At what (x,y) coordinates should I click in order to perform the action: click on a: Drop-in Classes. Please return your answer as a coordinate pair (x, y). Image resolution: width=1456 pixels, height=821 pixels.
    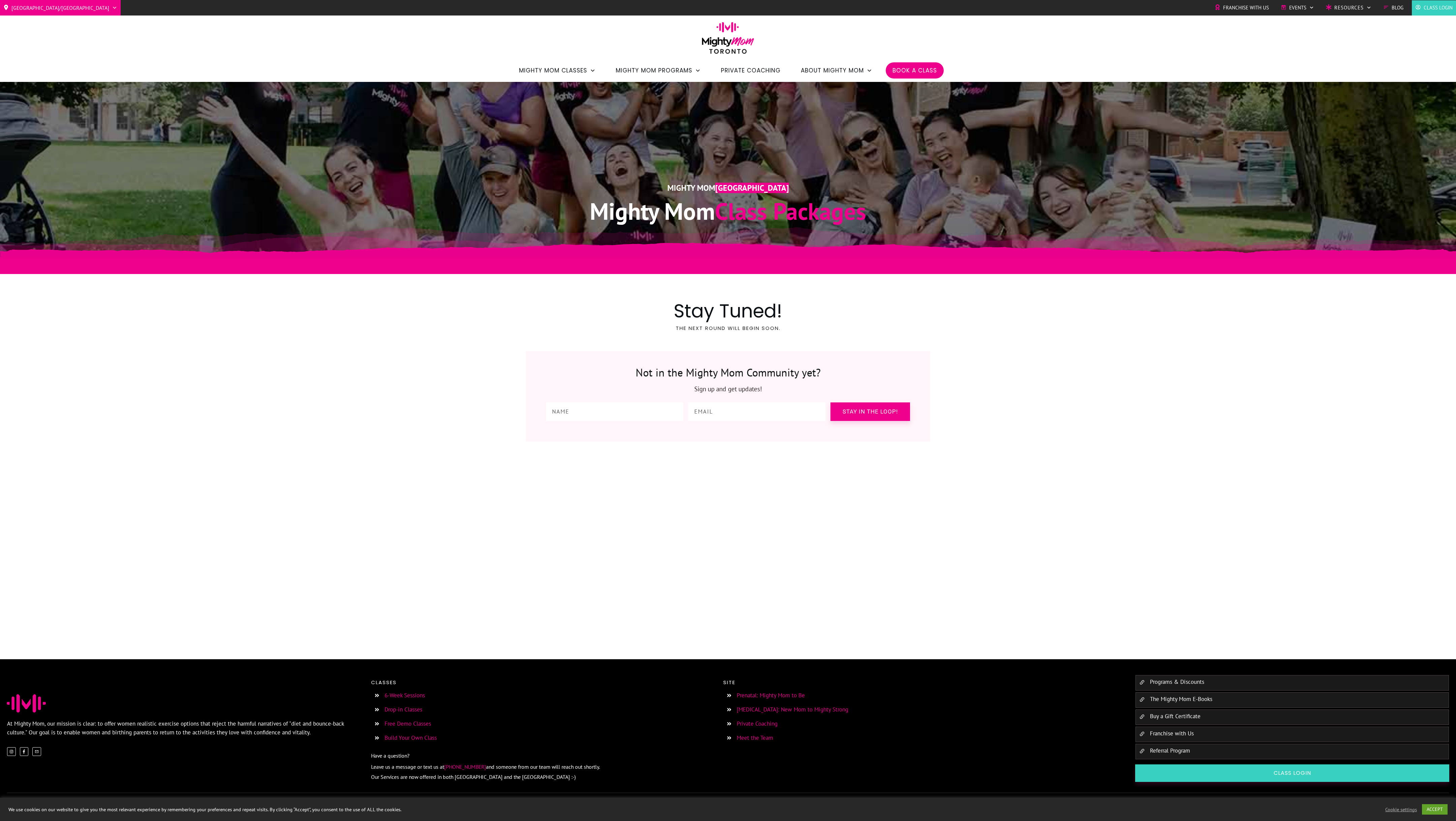
    Looking at the image, I should click on (404, 709).